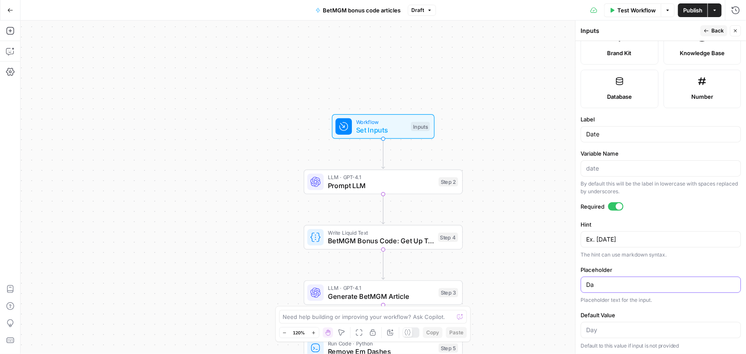 This screenshot has width=746, height=354. Describe the element at coordinates (661, 285) in the screenshot. I see `input: Input Placeholder` at that location.